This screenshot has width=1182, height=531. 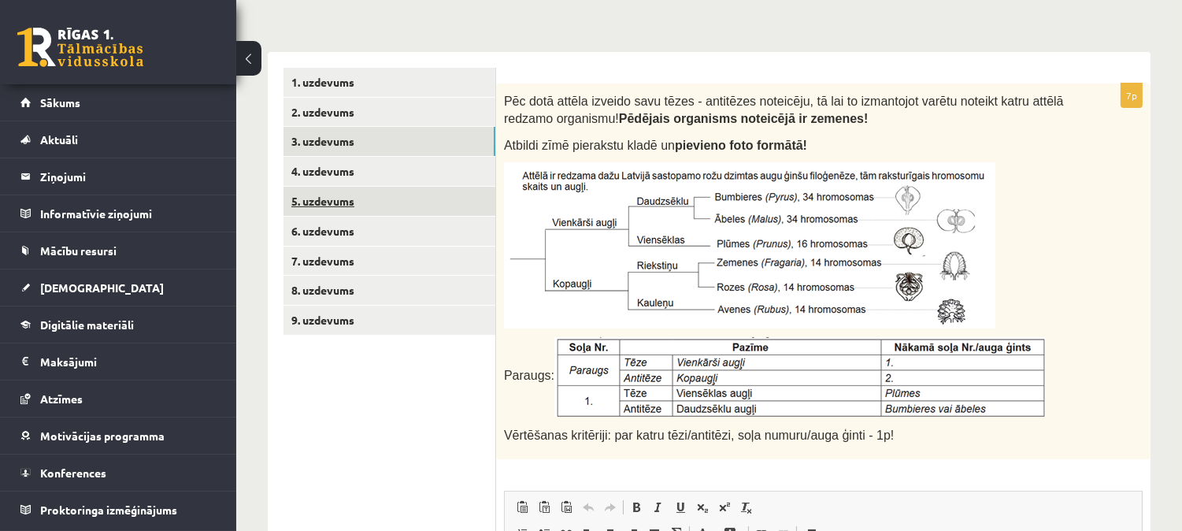 What do you see at coordinates (699, 435) in the screenshot?
I see `span: Vērtēšanas kritēriji: par katru tēzi/antitēzi, soļa numuru/auga ģinti - 1p!` at bounding box center [699, 435].